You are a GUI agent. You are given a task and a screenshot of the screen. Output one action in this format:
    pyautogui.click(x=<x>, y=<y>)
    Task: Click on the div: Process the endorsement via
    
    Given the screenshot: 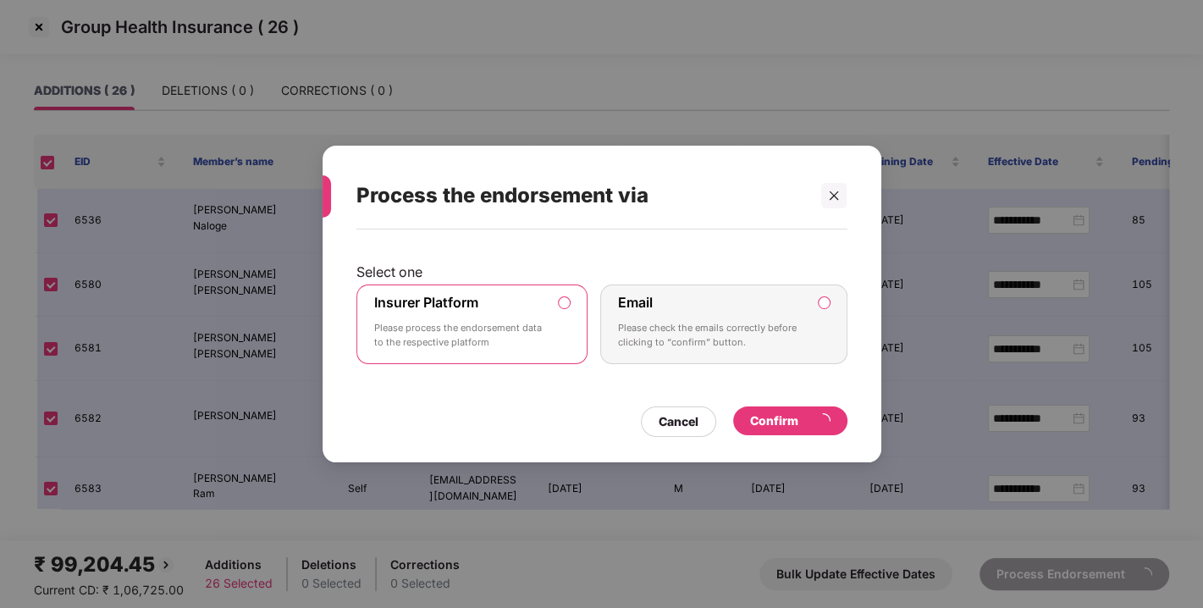 What is the action you would take?
    pyautogui.click(x=582, y=196)
    